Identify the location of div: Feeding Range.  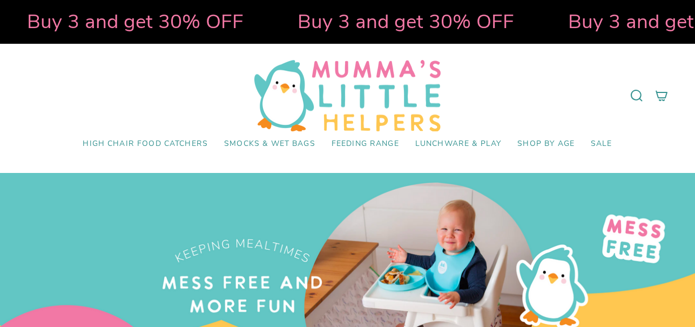
(365, 144).